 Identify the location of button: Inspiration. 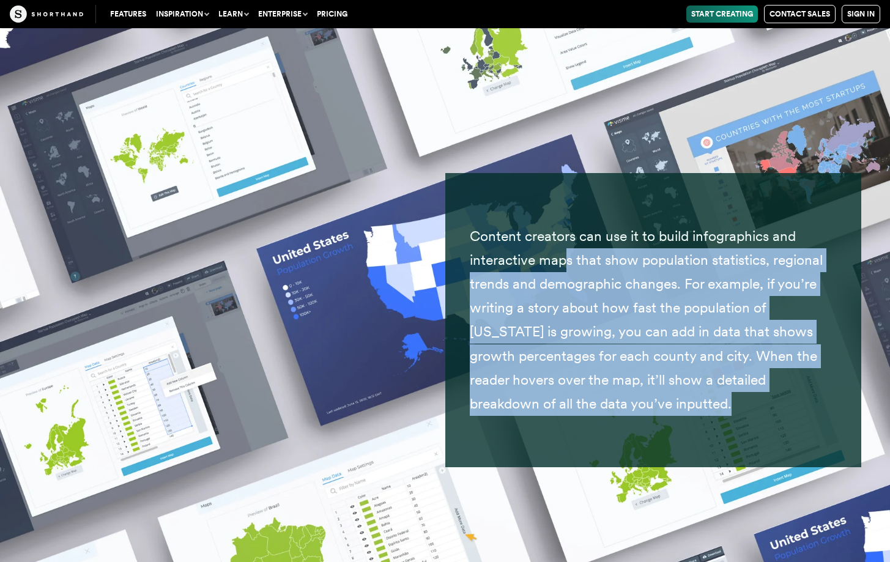
(182, 14).